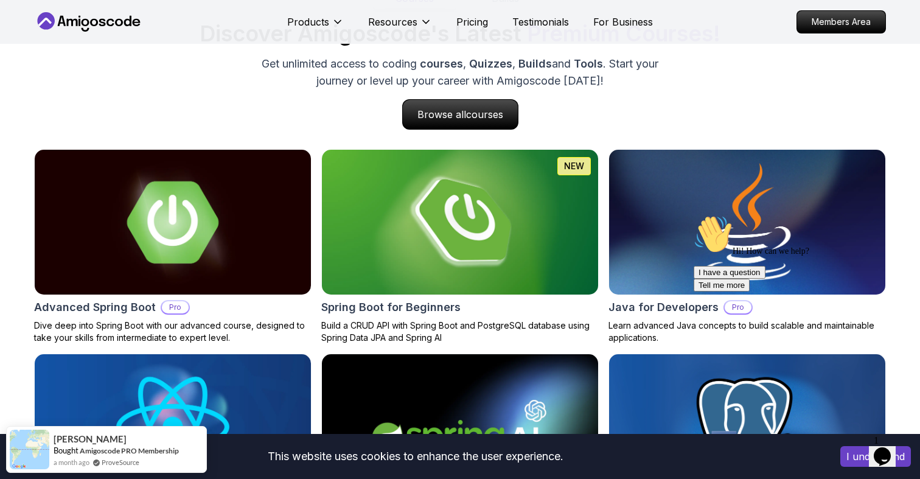 The image size is (920, 479). What do you see at coordinates (415, 456) in the screenshot?
I see `div: This website uses cookies to enhance the user experience.` at bounding box center [415, 456].